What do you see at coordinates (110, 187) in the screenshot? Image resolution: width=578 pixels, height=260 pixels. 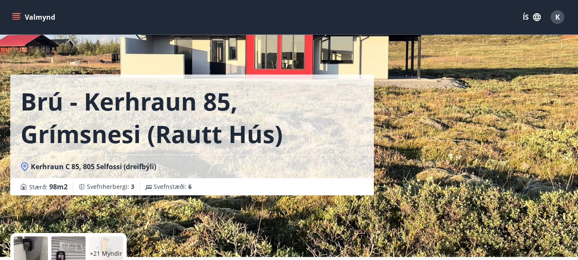 I see `span: Svefnherbergi :` at bounding box center [110, 187].